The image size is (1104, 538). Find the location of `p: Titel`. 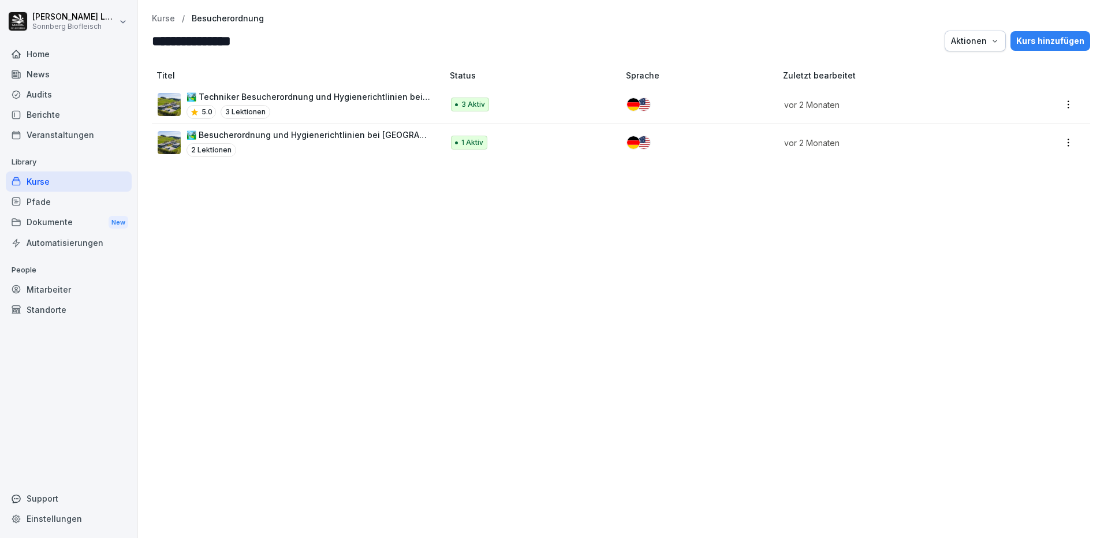

p: Titel is located at coordinates (301, 75).